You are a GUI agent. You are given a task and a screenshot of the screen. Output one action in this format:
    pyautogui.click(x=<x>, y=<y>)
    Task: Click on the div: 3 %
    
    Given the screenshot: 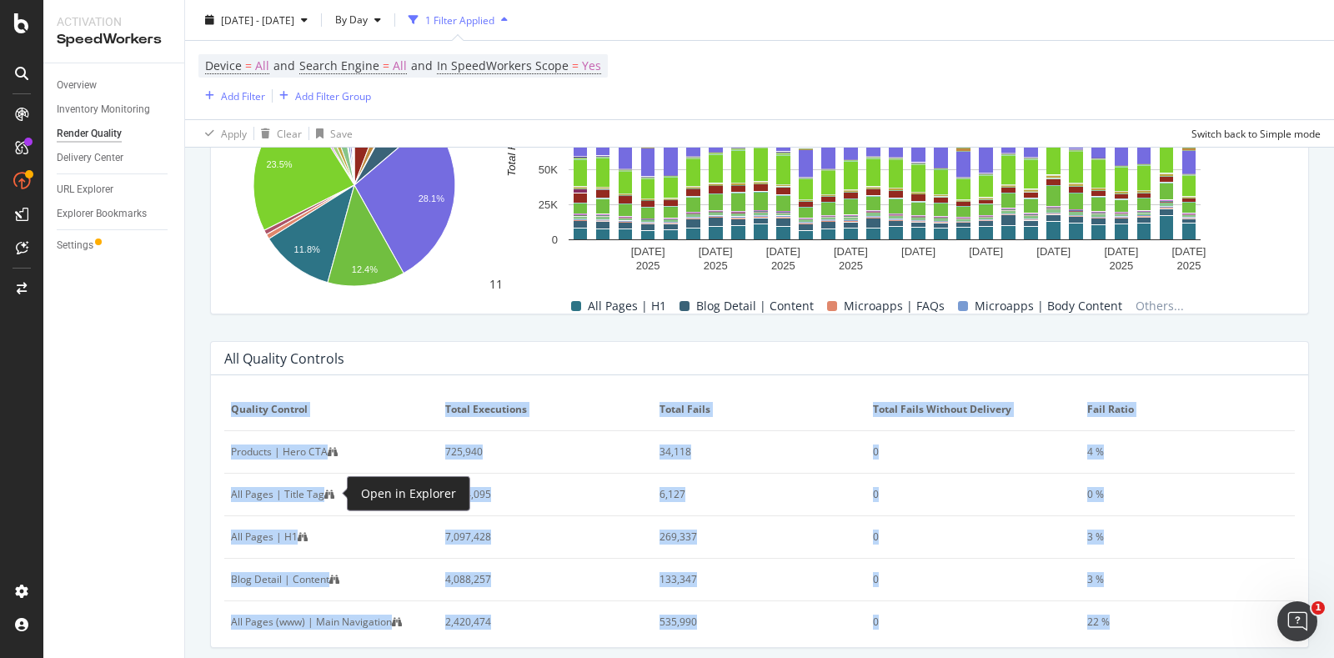 What is the action you would take?
    pyautogui.click(x=1178, y=580)
    